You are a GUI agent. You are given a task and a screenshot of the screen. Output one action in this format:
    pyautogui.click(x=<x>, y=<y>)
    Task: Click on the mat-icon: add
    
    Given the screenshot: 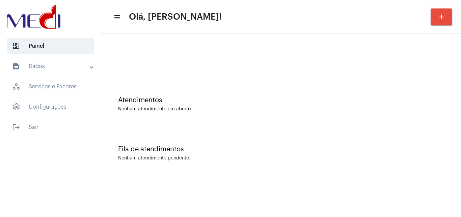 What is the action you would take?
    pyautogui.click(x=442, y=17)
    